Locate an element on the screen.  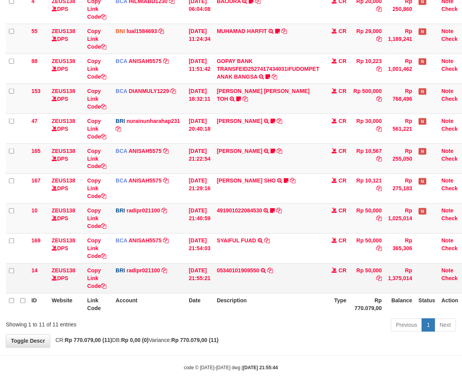
a: 491901022084530 is located at coordinates (239, 211).